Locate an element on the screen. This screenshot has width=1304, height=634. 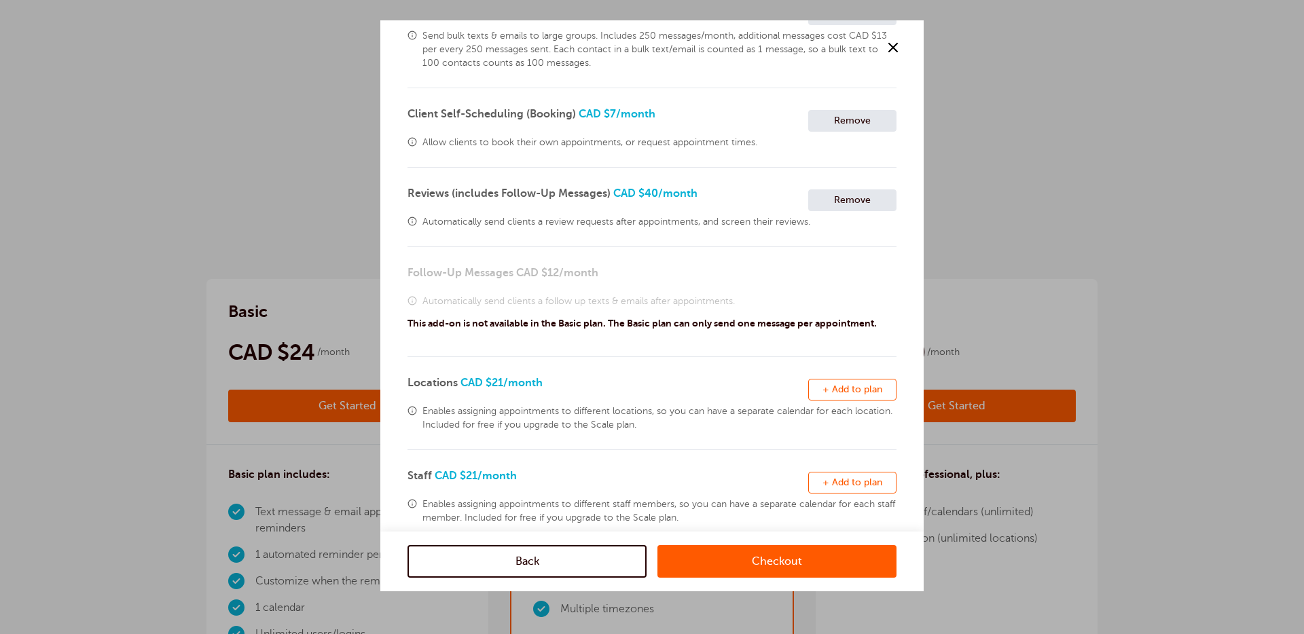
span: CAD $40 is located at coordinates (655, 194).